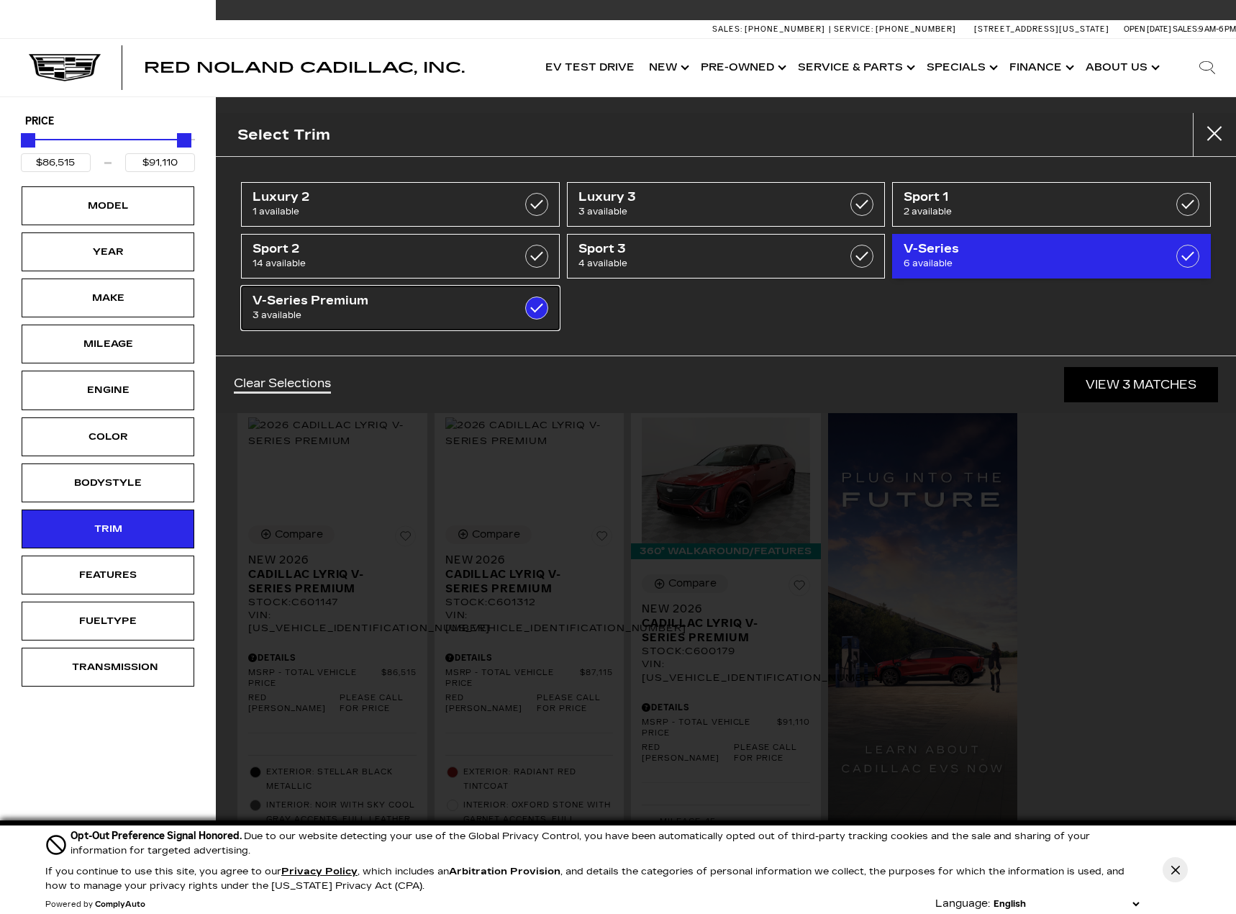  I want to click on p: If you continue to use this site, you agree to our , which includes an , and details the categori..., so click(585, 878).